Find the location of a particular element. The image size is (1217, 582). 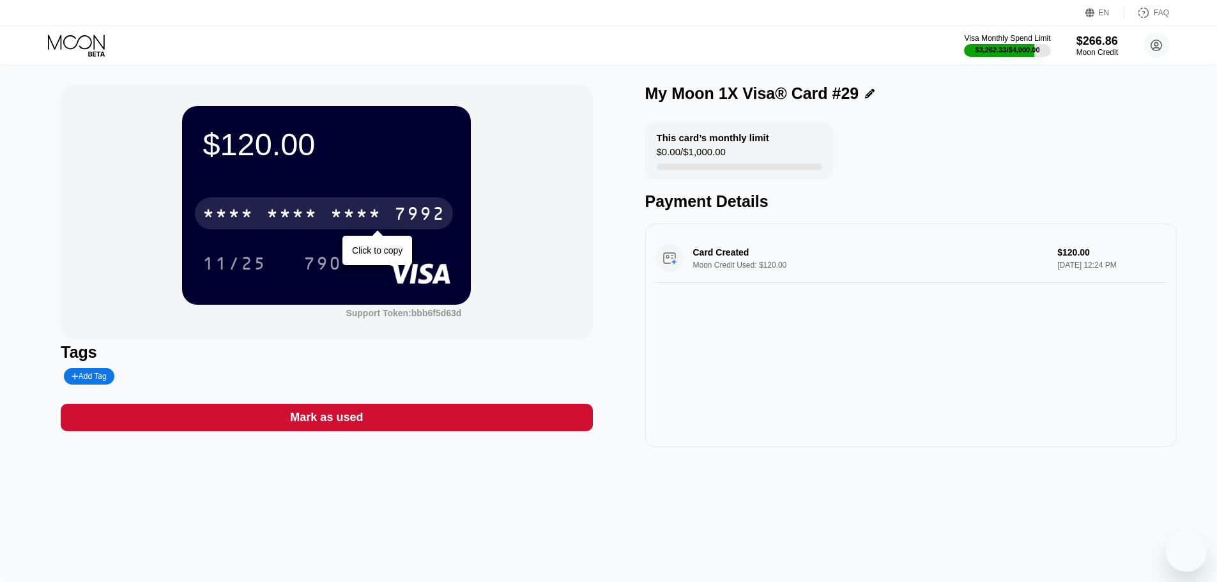

div: My Moon 1X Visa® Card #29 is located at coordinates (752, 93).